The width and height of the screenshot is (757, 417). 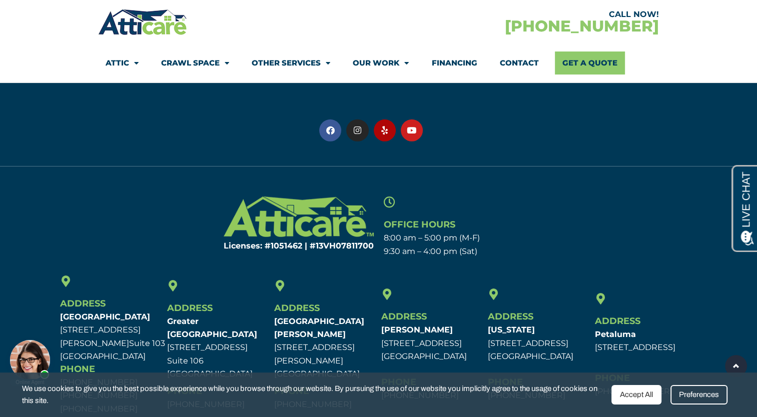 I want to click on div: Preferences, so click(x=699, y=395).